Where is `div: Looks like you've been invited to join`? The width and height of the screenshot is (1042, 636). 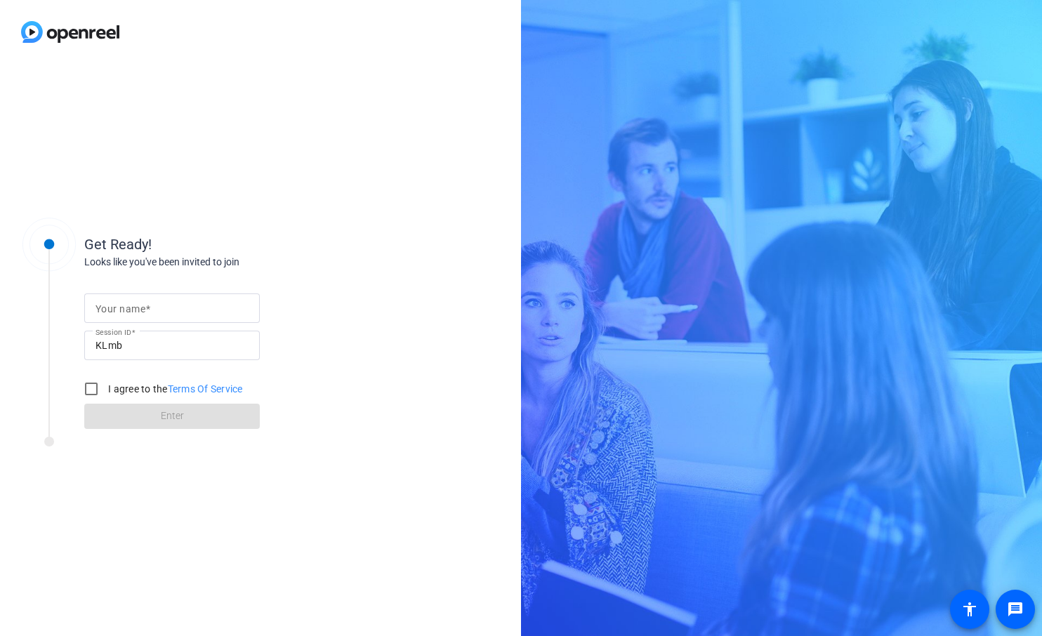
div: Looks like you've been invited to join is located at coordinates (225, 262).